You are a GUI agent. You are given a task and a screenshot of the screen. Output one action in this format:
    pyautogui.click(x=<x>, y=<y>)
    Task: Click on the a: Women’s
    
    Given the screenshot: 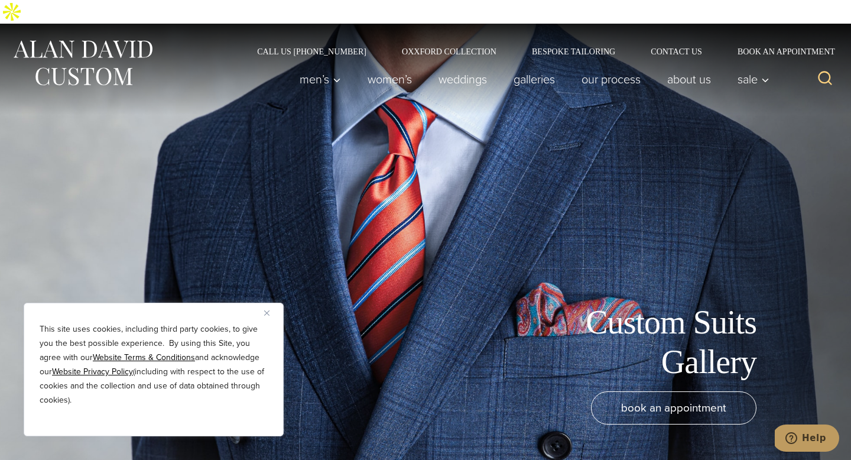 What is the action you would take?
    pyautogui.click(x=390, y=79)
    